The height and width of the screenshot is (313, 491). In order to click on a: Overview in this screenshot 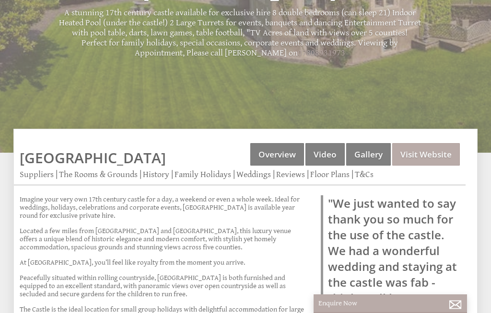, I will do `click(277, 154)`.